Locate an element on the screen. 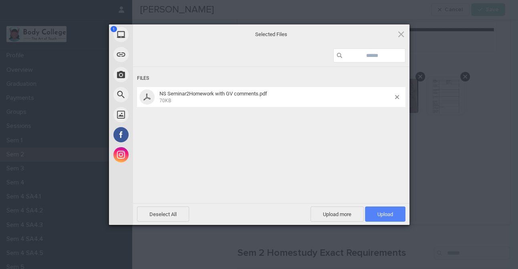 This screenshot has width=518, height=269. span: Upload is located at coordinates (385, 214).